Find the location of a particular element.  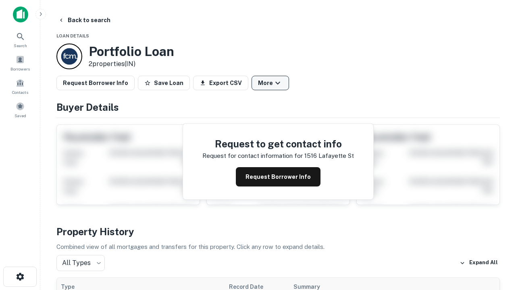

span: Loan Details is located at coordinates (73, 36).